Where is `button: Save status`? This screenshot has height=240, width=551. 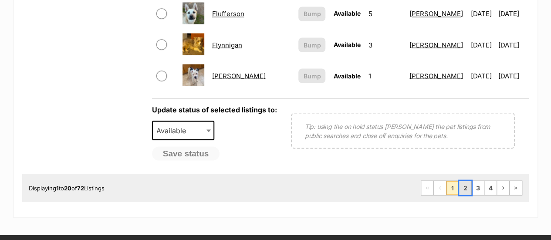 button: Save status is located at coordinates (186, 153).